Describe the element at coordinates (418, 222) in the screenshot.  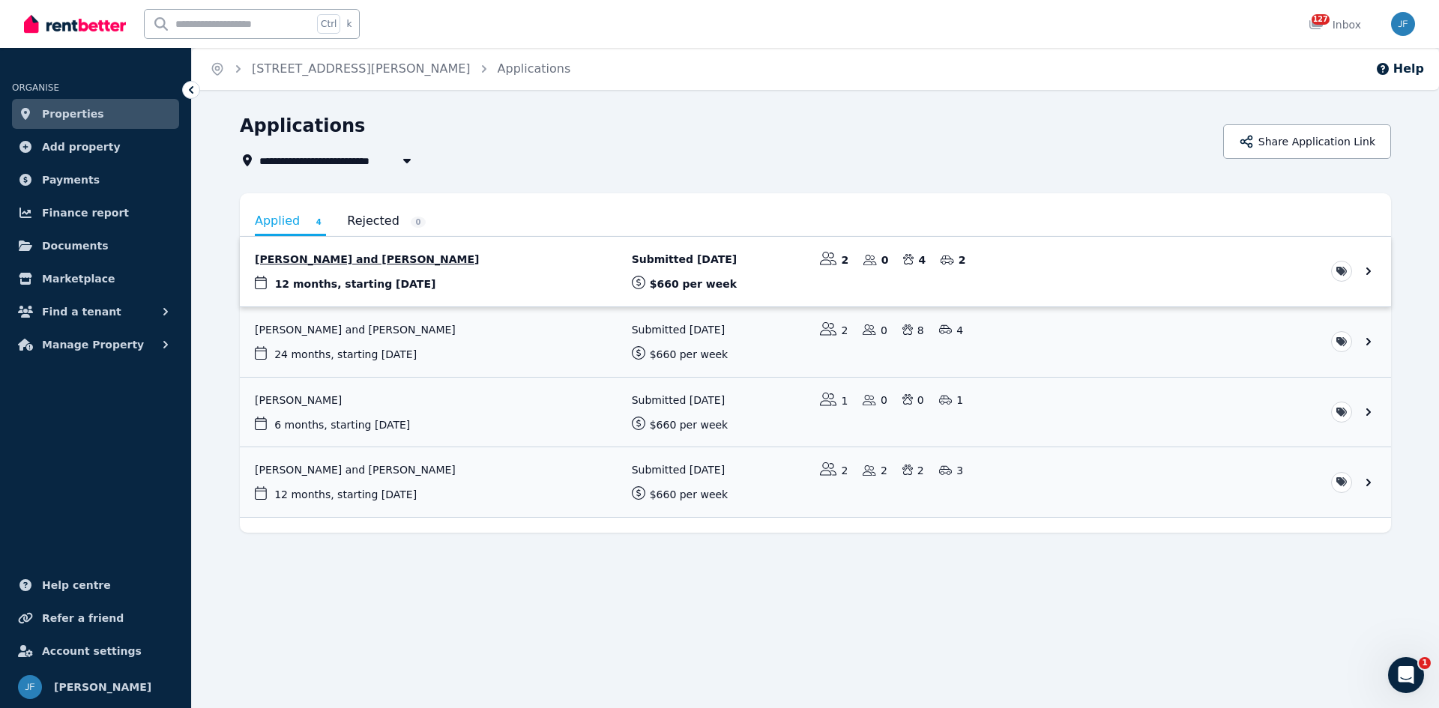
I see `span: 0` at that location.